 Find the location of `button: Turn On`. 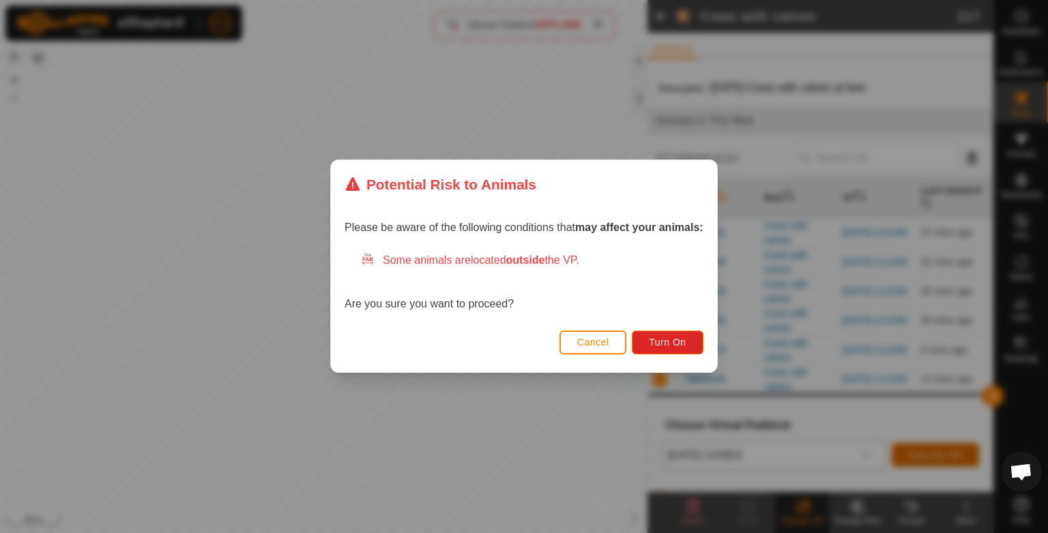

button: Turn On is located at coordinates (668, 342).